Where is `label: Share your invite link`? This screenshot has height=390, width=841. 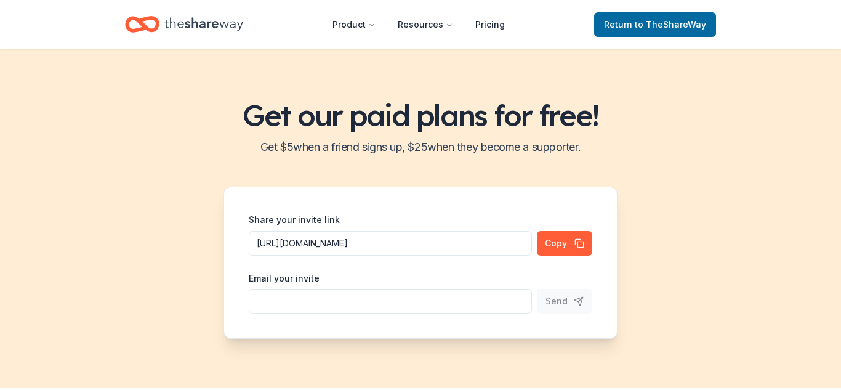 label: Share your invite link is located at coordinates (294, 220).